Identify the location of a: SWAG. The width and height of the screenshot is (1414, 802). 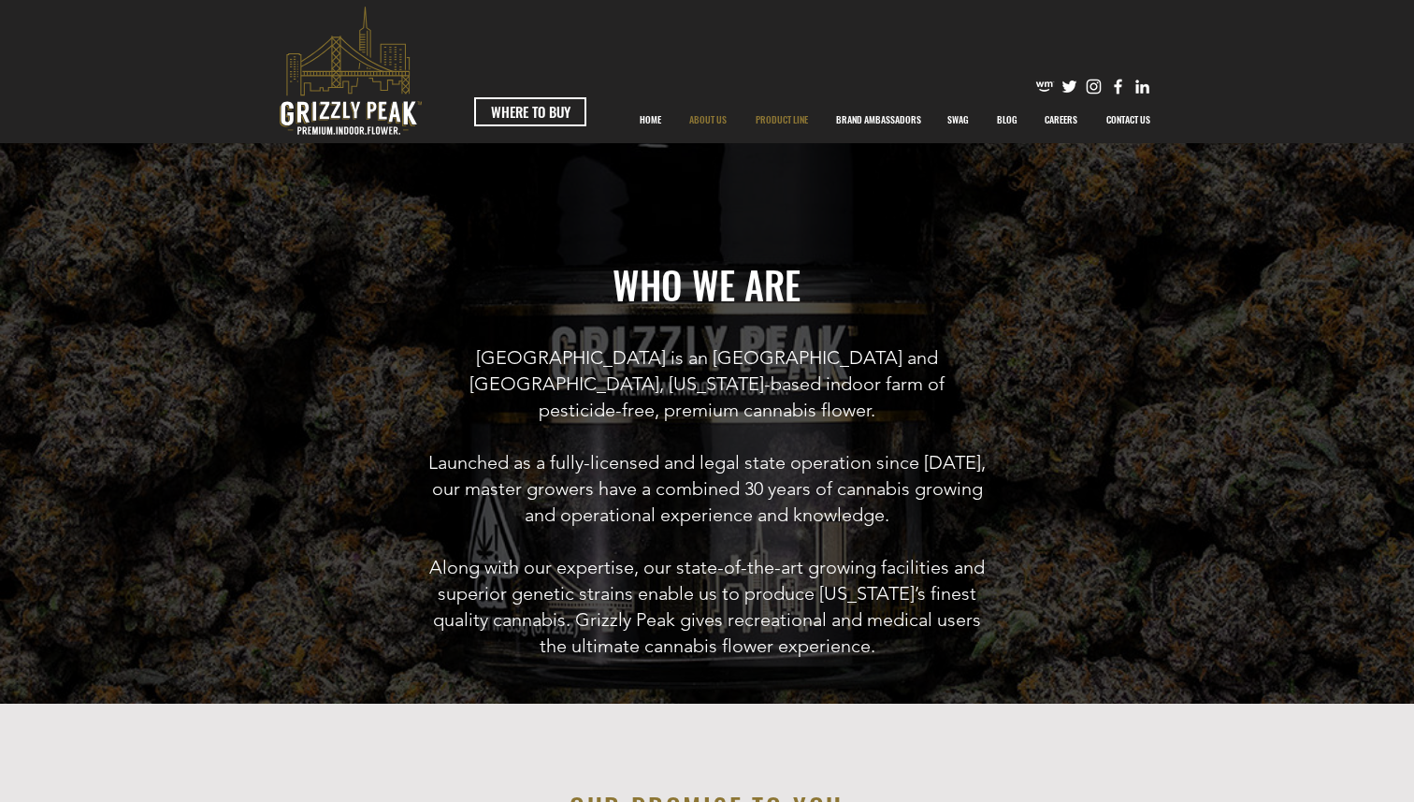
(958, 120).